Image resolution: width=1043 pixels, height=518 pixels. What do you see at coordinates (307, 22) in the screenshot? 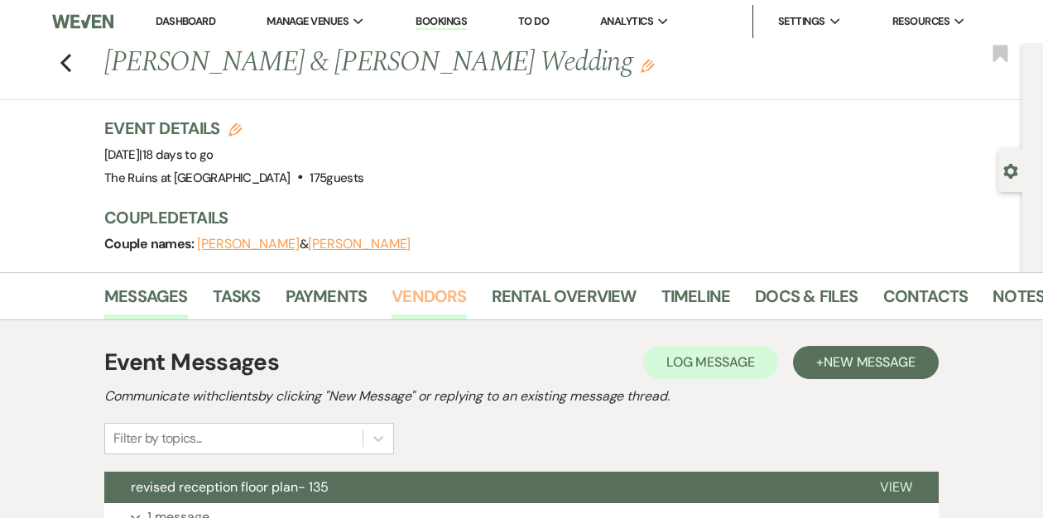
I see `span: Manage Venues` at bounding box center [307, 22].